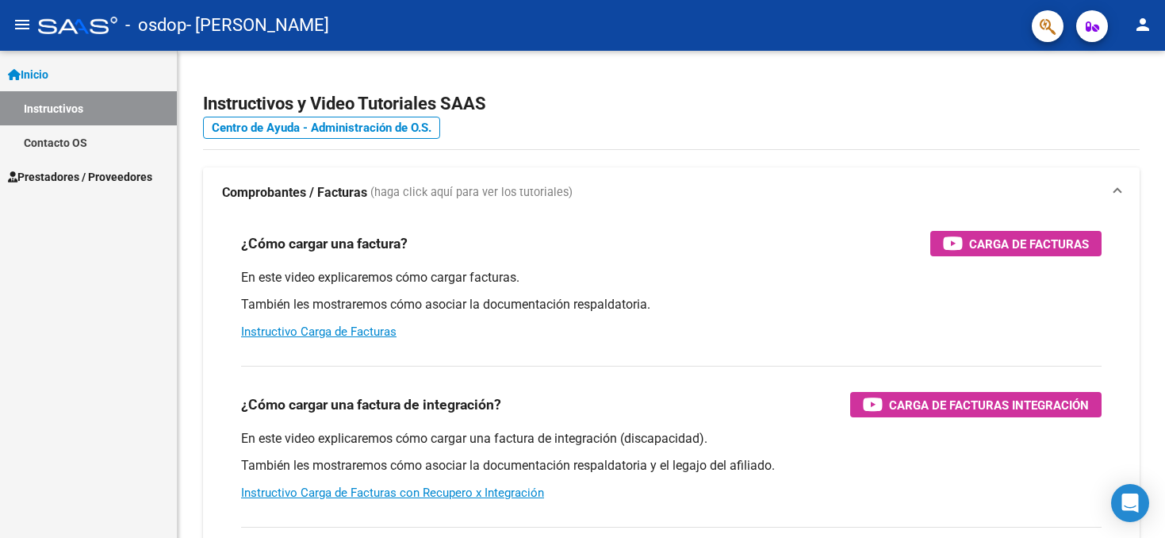  I want to click on p: También les mostraremos cómo asociar la documentación respaldatoria., so click(671, 305).